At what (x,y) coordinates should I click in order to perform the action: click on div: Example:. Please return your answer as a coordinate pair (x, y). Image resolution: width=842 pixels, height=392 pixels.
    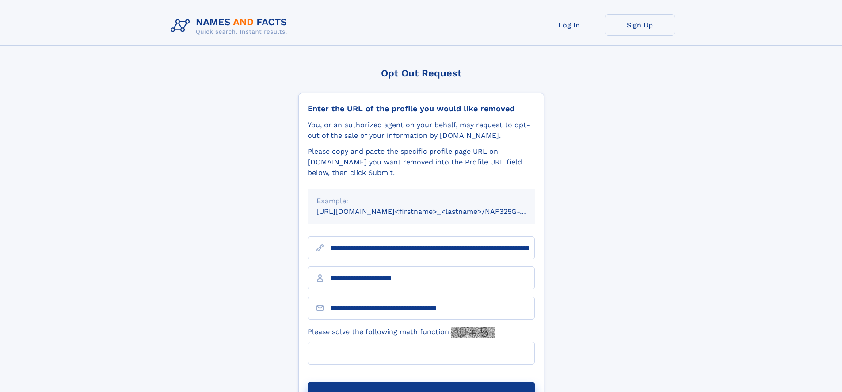
    Looking at the image, I should click on (421, 201).